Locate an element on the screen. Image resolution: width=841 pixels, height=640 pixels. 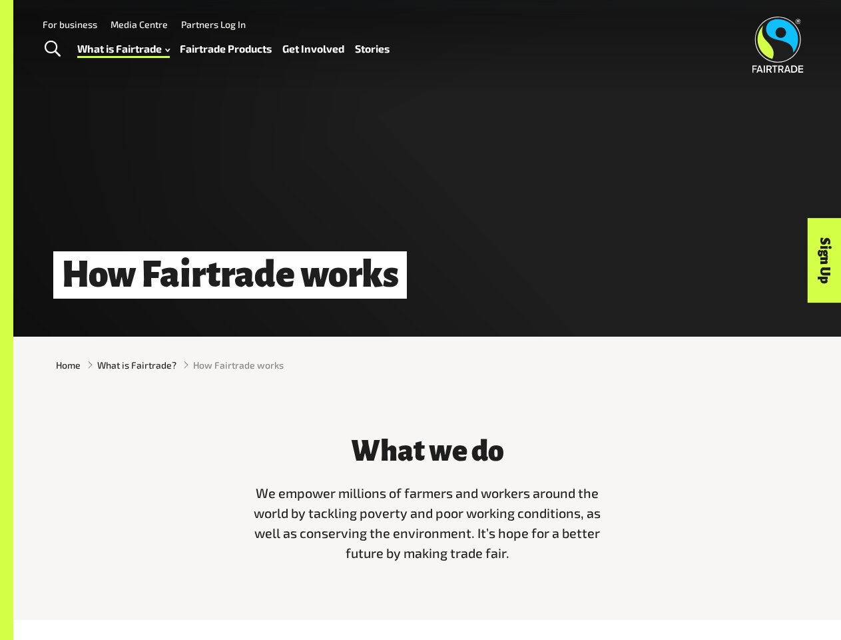
a: What is Fairtrade is located at coordinates (123, 49).